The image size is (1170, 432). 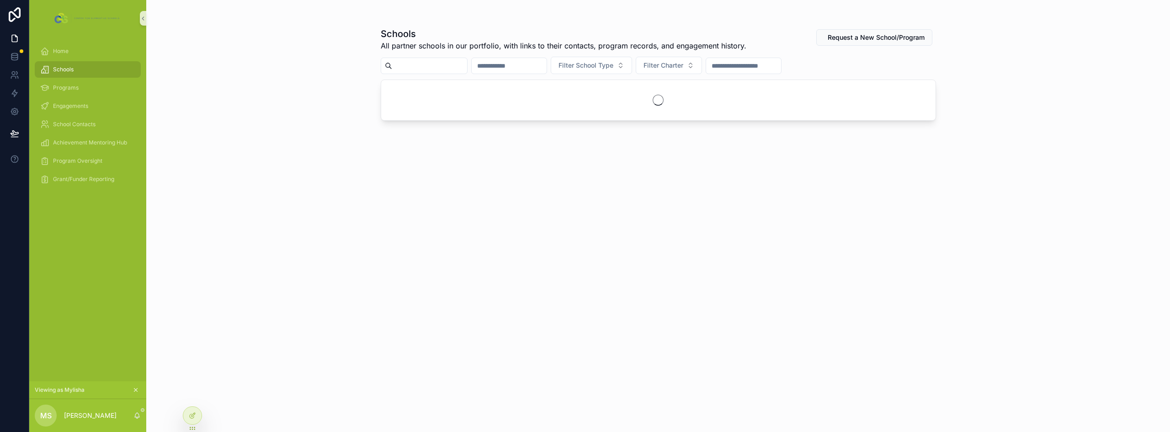 I want to click on span: Viewing as Mylisha, so click(x=59, y=390).